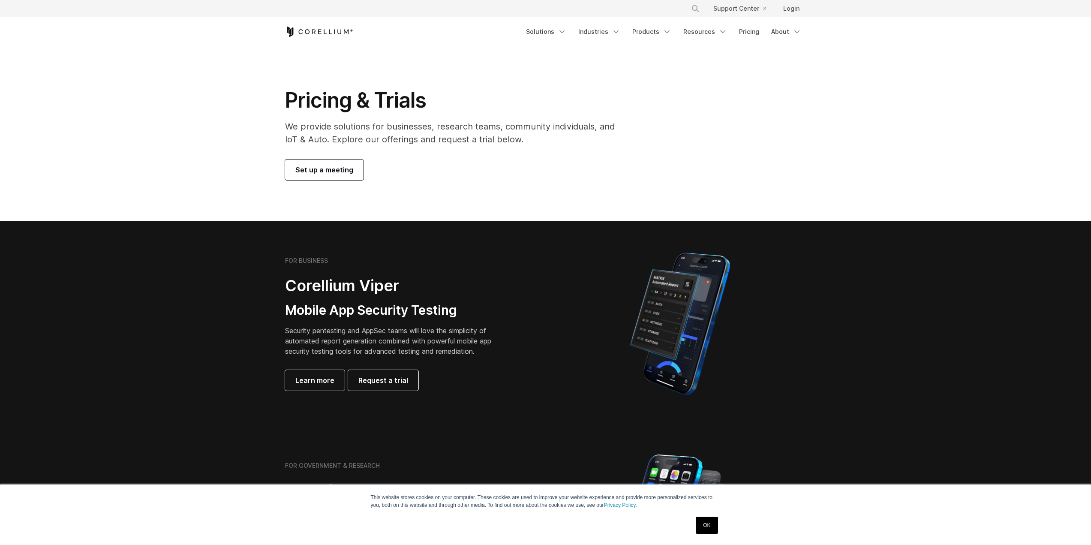  Describe the element at coordinates (307, 261) in the screenshot. I see `h6: FOR BUSINESS` at that location.